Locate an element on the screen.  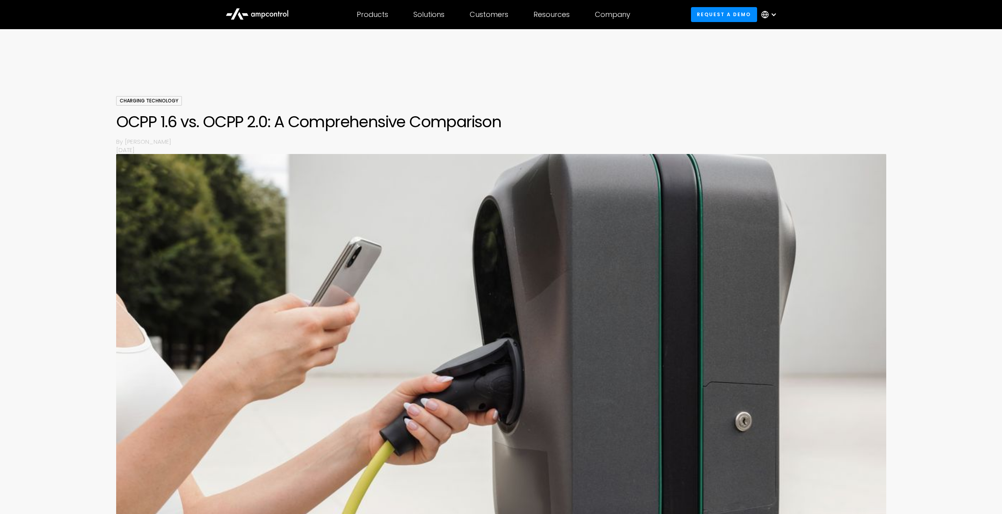
a: Request a demo is located at coordinates (724, 14).